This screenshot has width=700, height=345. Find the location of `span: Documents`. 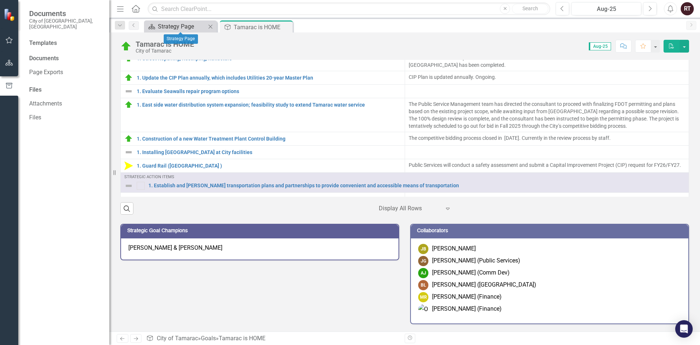

span: Documents is located at coordinates (66, 13).